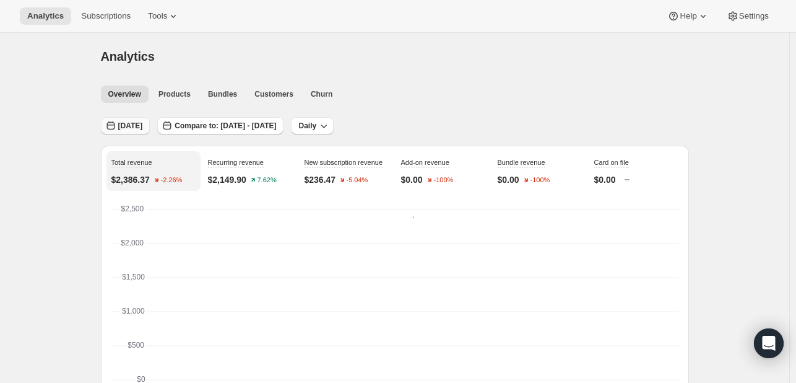 The width and height of the screenshot is (796, 383). Describe the element at coordinates (227, 180) in the screenshot. I see `p: $2,149.90` at that location.